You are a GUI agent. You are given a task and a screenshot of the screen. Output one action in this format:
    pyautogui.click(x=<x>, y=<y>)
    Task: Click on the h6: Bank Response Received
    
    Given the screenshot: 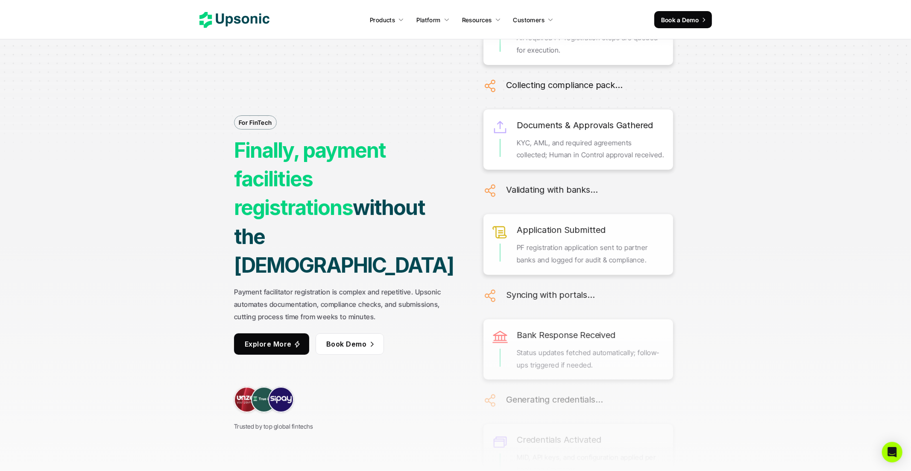 What is the action you would take?
    pyautogui.click(x=566, y=335)
    